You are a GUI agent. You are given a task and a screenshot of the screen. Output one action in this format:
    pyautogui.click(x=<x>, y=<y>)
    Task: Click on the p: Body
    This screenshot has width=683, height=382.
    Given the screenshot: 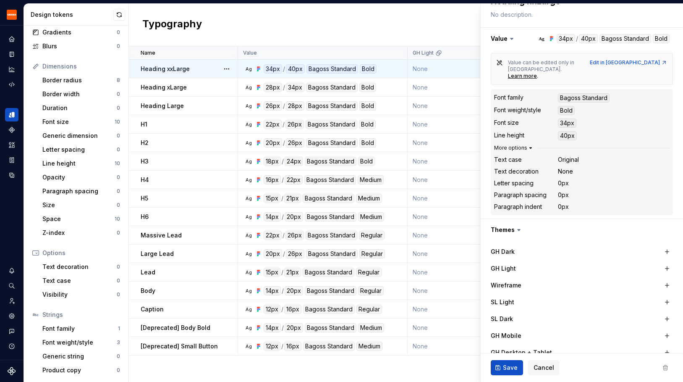 What is the action you would take?
    pyautogui.click(x=148, y=291)
    